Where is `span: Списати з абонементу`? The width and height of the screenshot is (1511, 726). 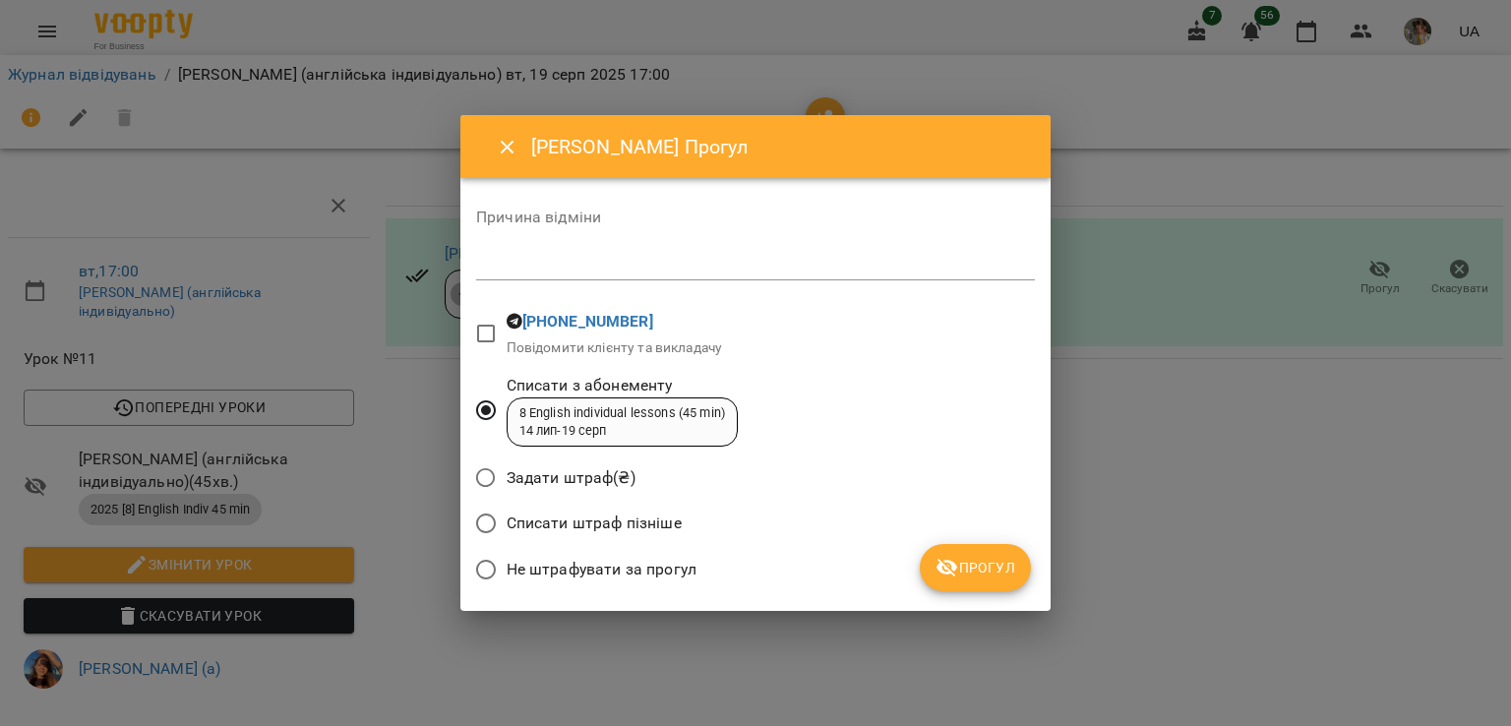 span: Списати з абонементу is located at coordinates (622, 386).